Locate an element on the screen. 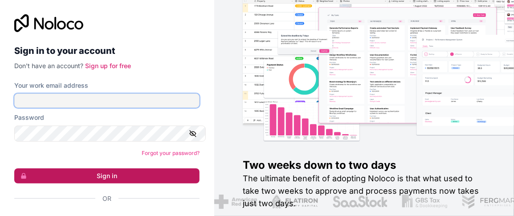  h2: The ultimate benefit of adopting Noloco is that what used to take two weeks to approve and proces... is located at coordinates (364, 191).